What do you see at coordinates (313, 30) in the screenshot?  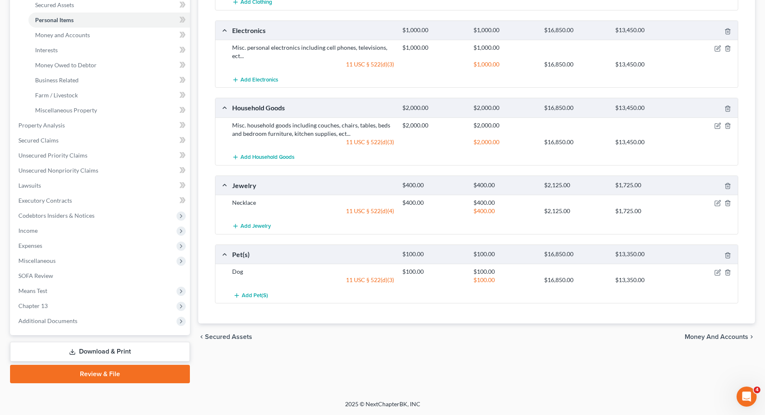 I see `div: Electronics` at bounding box center [313, 30].